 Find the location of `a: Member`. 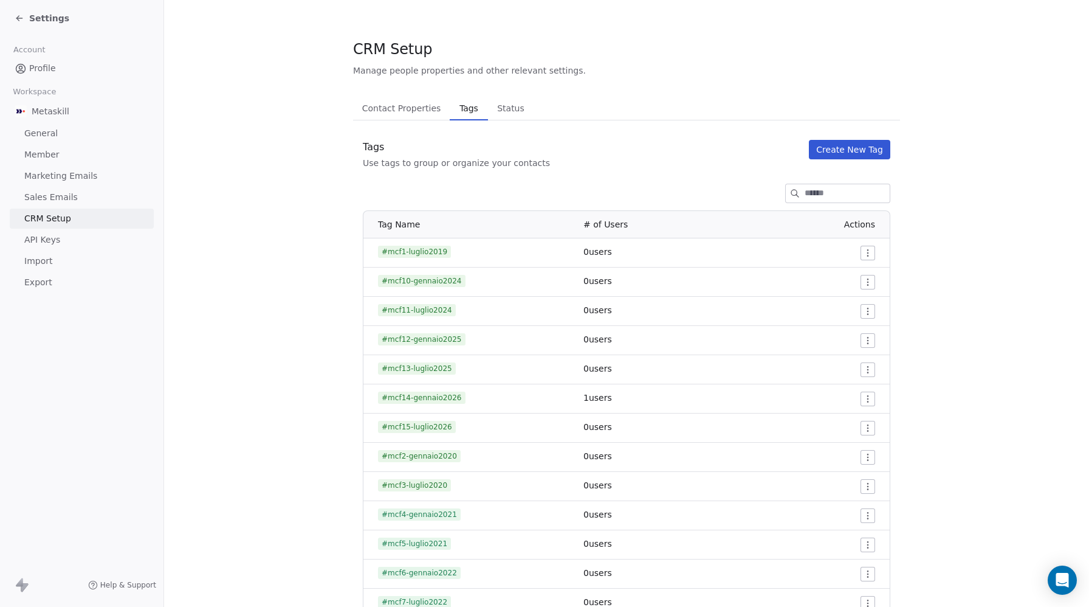

a: Member is located at coordinates (81, 154).